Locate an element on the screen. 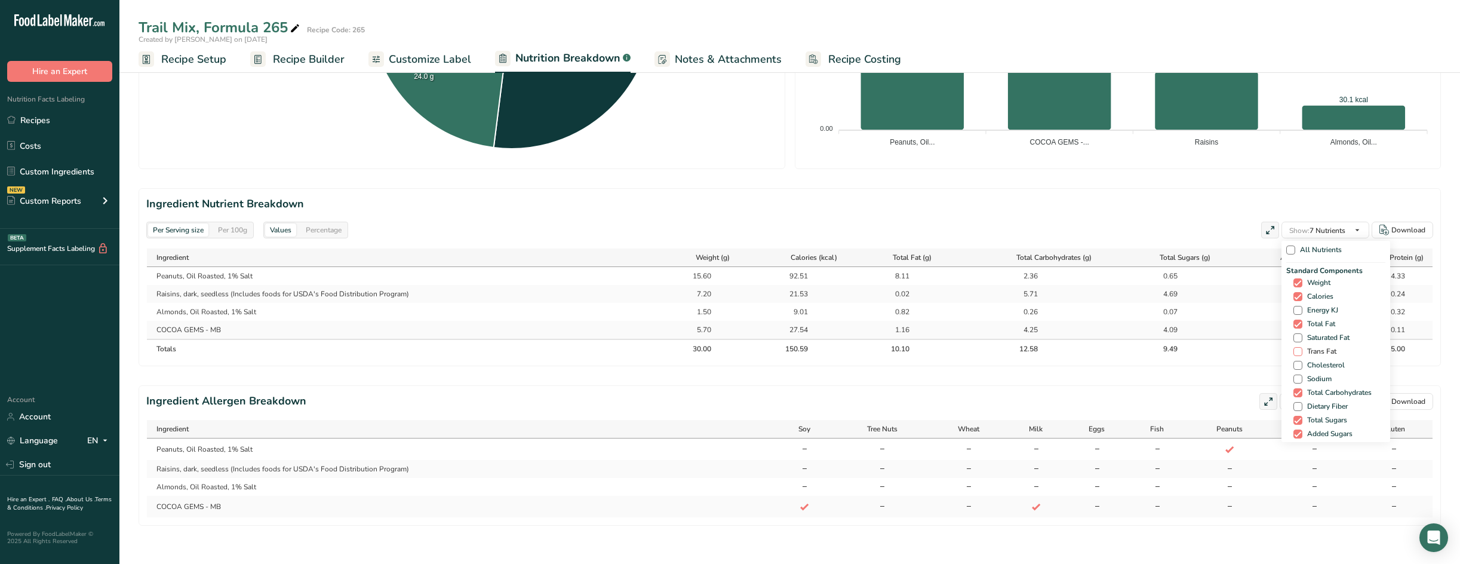  button: Show:9 Allergens is located at coordinates (1325, 401).